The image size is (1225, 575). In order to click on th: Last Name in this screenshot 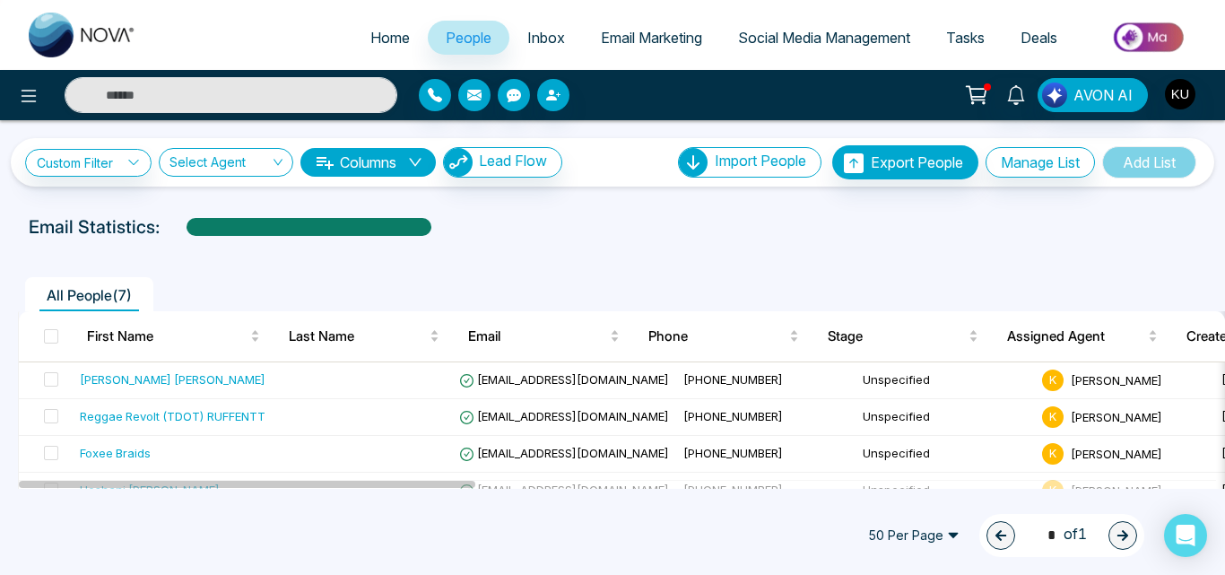, I will do `click(364, 336)`.